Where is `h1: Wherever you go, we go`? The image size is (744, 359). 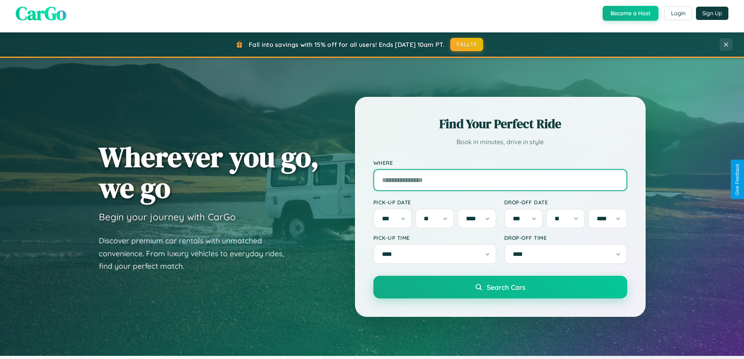 h1: Wherever you go, we go is located at coordinates (209, 172).